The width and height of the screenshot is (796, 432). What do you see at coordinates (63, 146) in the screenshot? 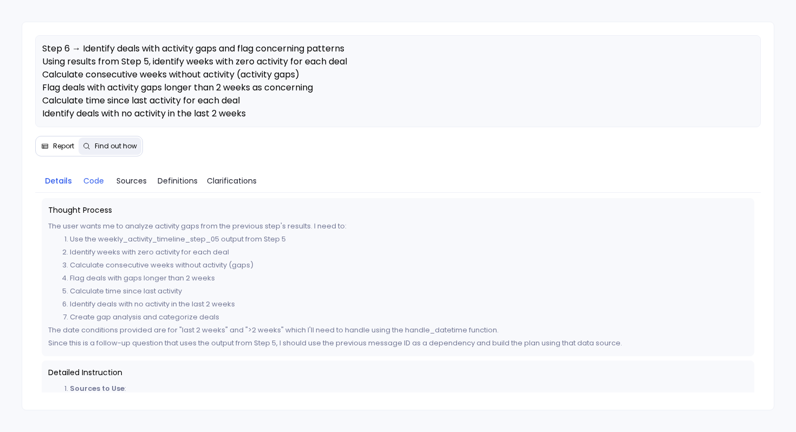
I see `span: Report` at bounding box center [63, 146].